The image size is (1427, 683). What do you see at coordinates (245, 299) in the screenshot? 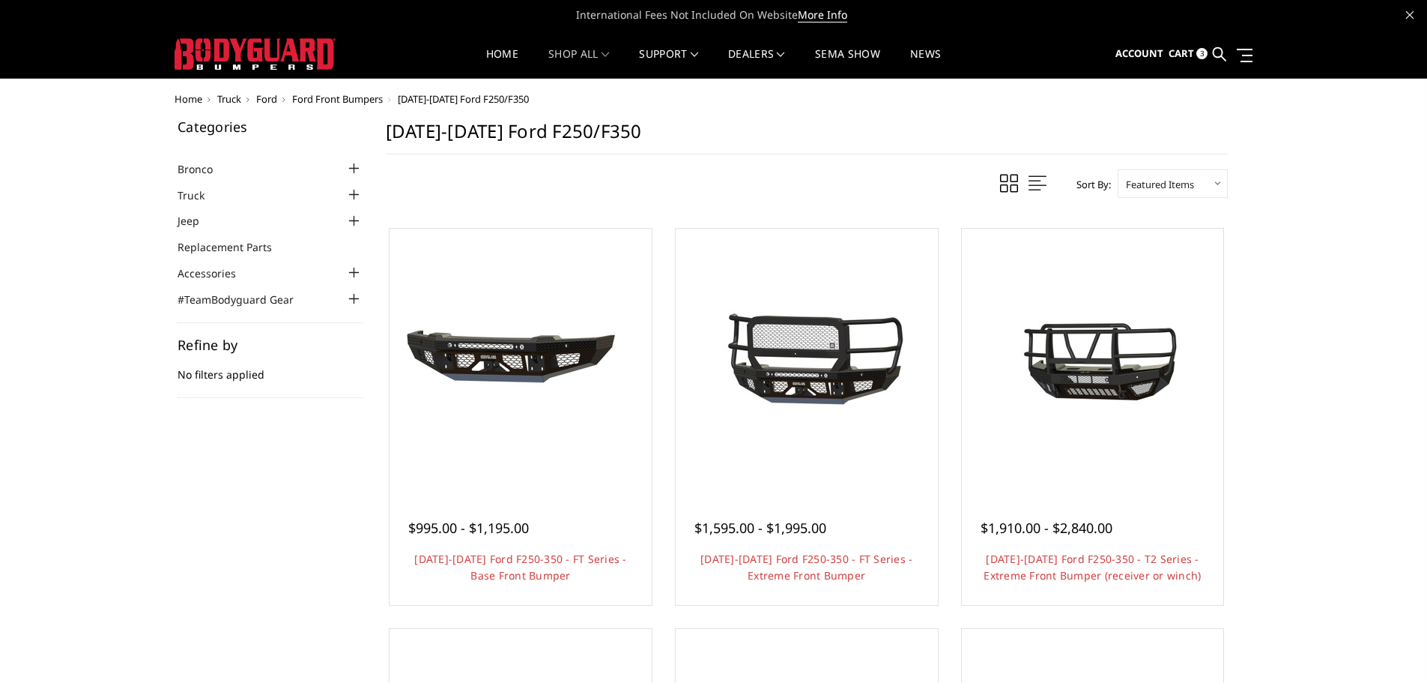
I see `a: #TeamBodyguard Gear` at bounding box center [245, 299].